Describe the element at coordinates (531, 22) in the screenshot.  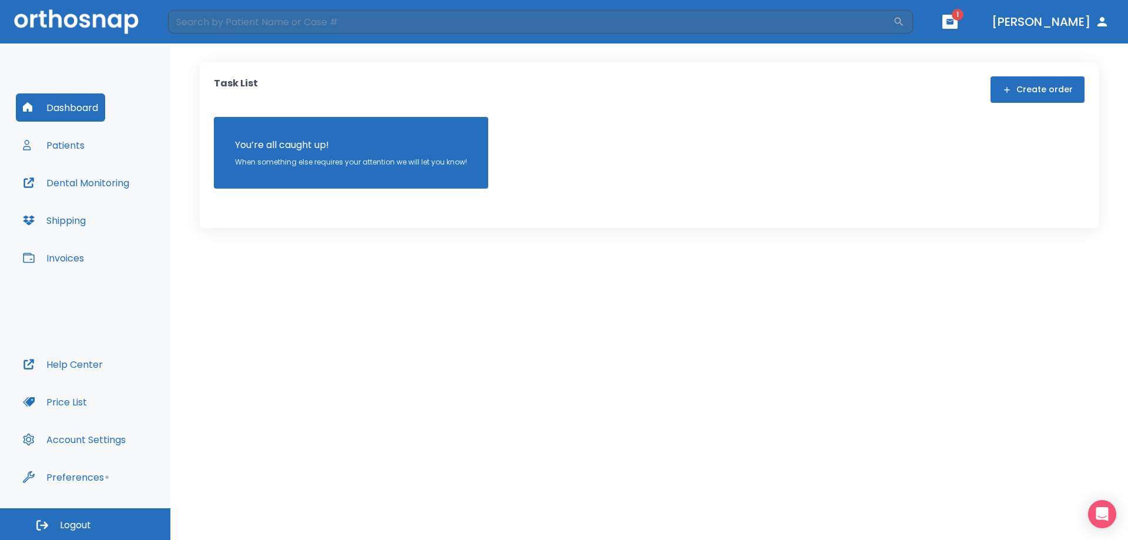
I see `input: Search by Patient Name or Case #` at that location.